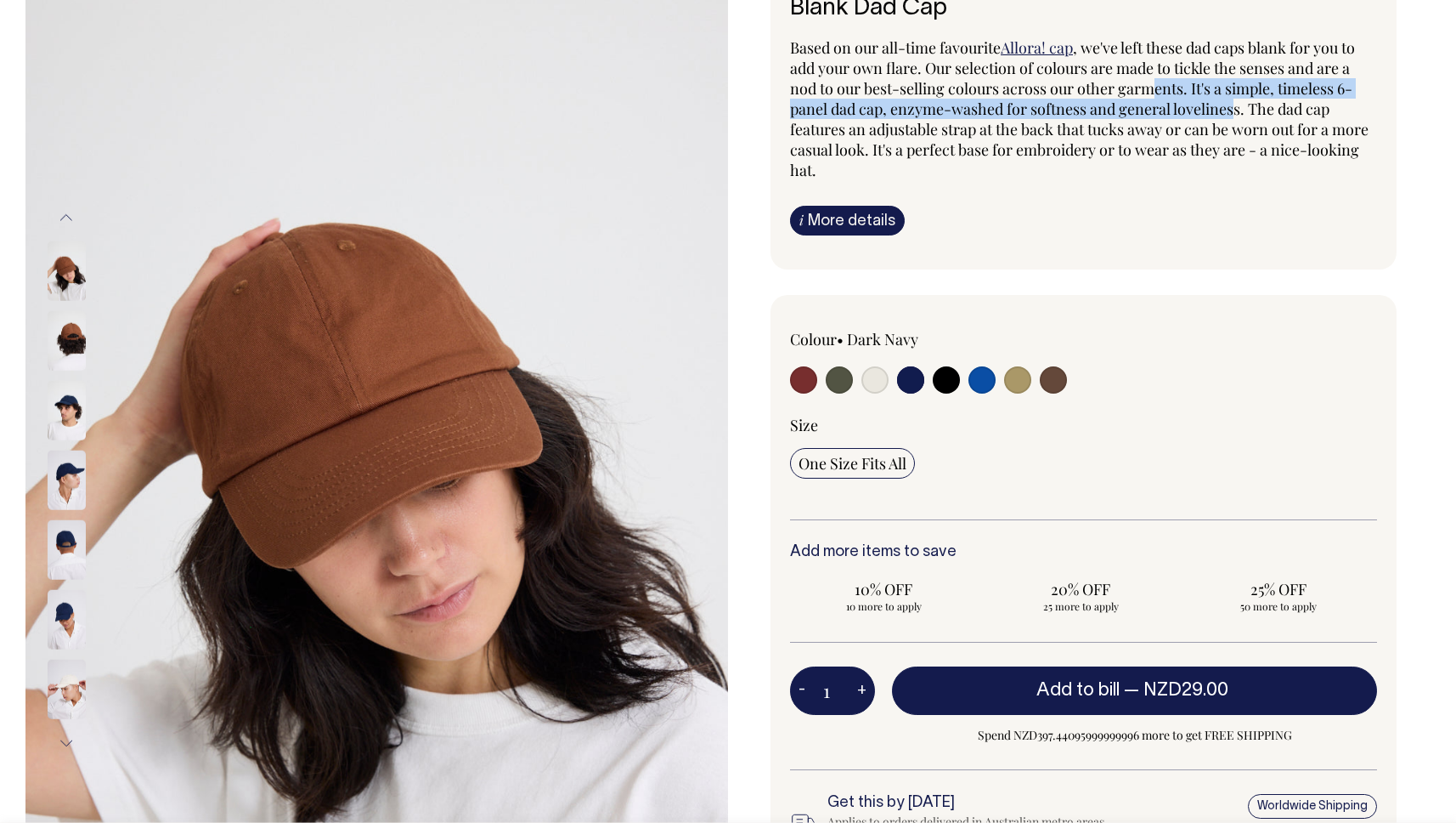 Image resolution: width=1456 pixels, height=823 pixels. Describe the element at coordinates (1083, 425) in the screenshot. I see `div: Size` at that location.